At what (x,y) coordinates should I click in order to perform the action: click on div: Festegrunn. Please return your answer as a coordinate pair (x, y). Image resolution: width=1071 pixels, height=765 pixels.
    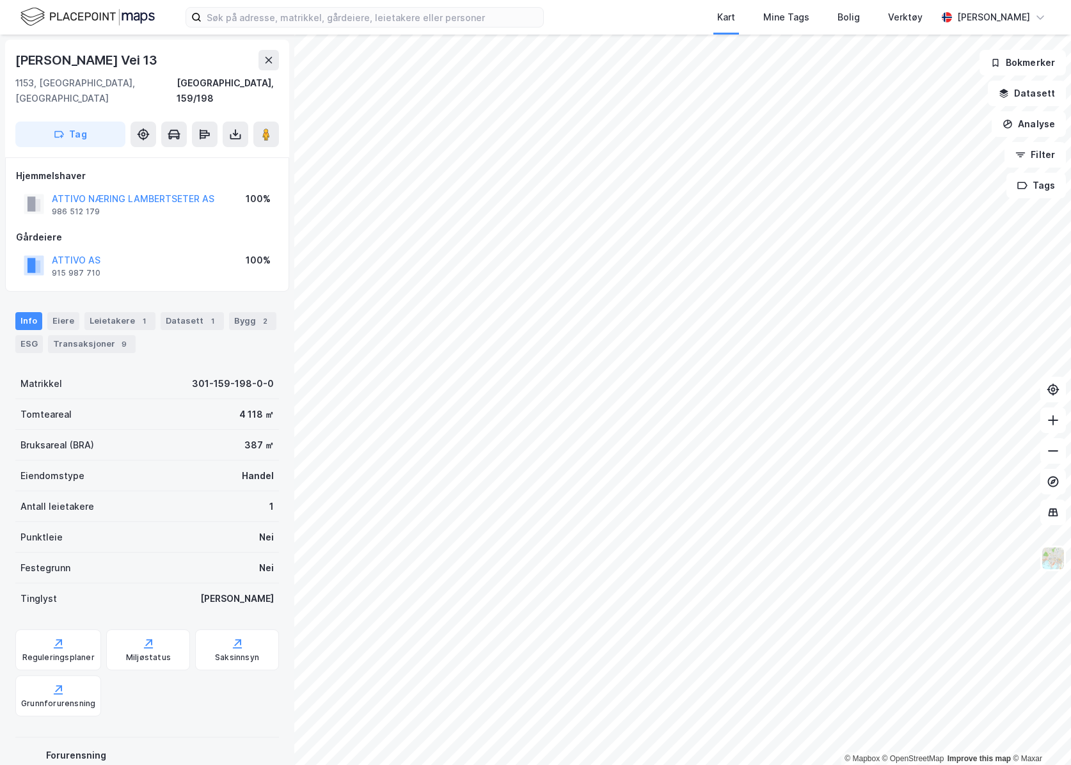
    Looking at the image, I should click on (45, 568).